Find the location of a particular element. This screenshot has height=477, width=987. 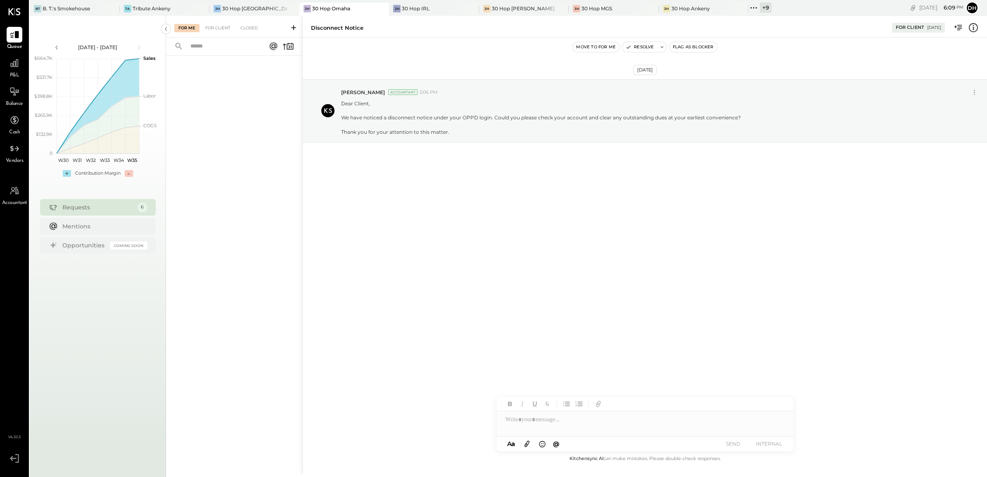

button: INTERNAL is located at coordinates (769, 444).